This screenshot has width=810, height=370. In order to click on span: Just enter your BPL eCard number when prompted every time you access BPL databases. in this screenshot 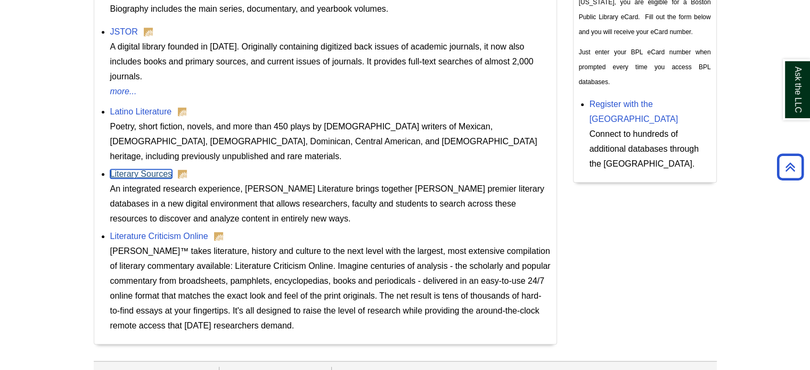, I will do `click(645, 67)`.